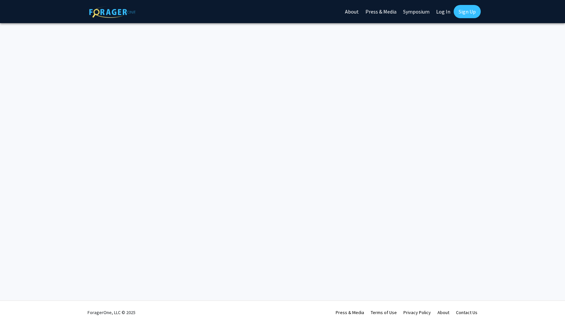 Image resolution: width=565 pixels, height=324 pixels. What do you see at coordinates (417, 313) in the screenshot?
I see `a: Privacy Policy` at bounding box center [417, 313].